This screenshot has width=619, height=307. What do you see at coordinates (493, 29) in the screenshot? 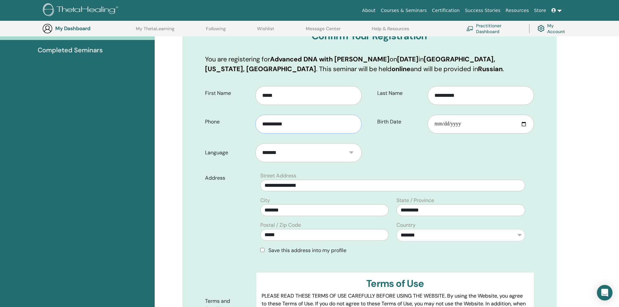
I see `a: Practitioner Dashboard` at bounding box center [493, 29].